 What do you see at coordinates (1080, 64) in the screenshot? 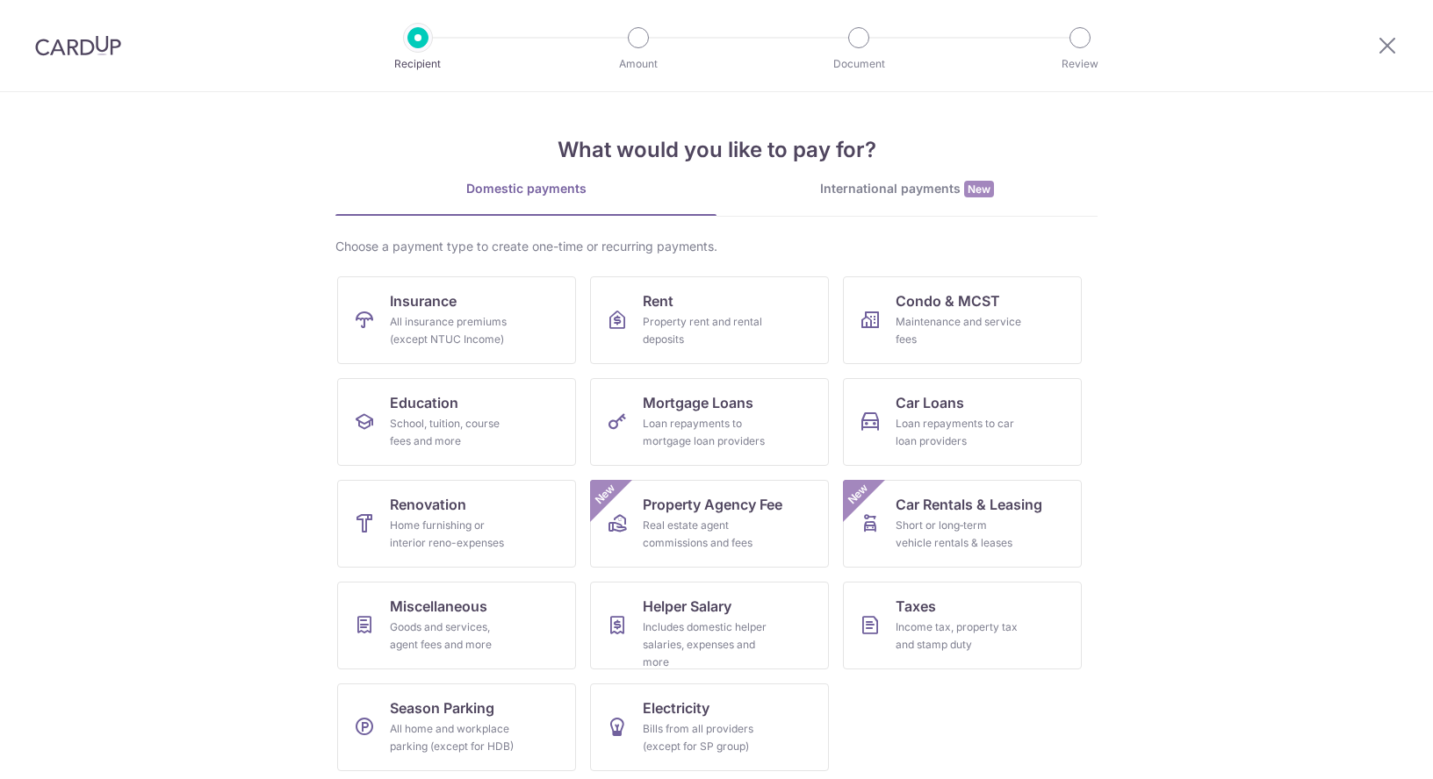
I see `p: Review` at bounding box center [1080, 64].